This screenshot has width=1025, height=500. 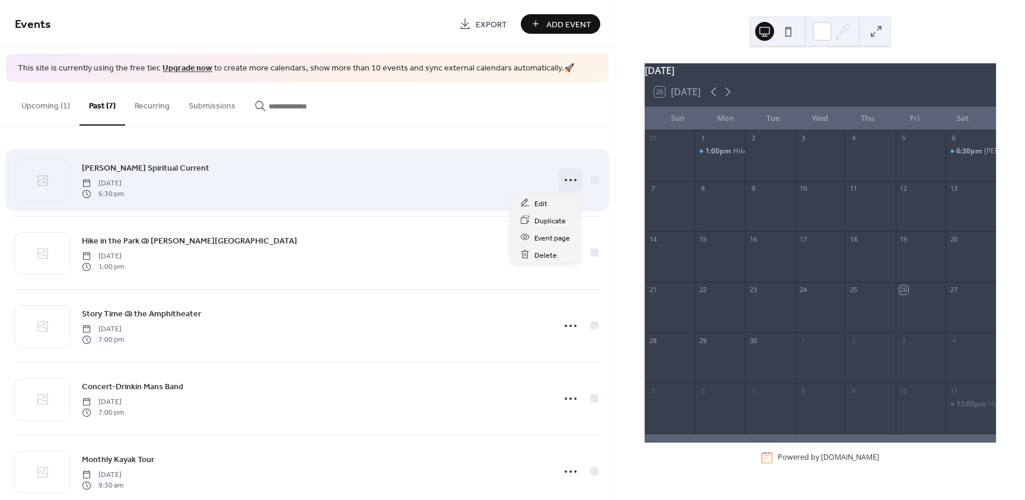 What do you see at coordinates (652, 340) in the screenshot?
I see `div: 28` at bounding box center [652, 340].